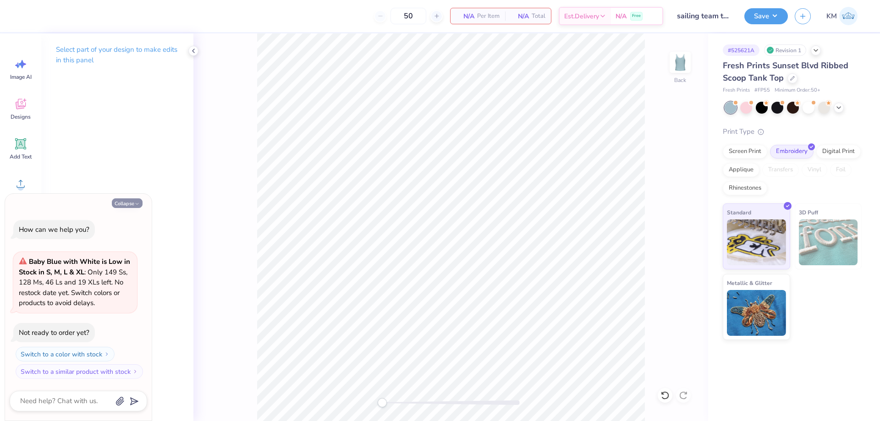 This screenshot has width=880, height=421. What do you see at coordinates (736, 90) in the screenshot?
I see `span: Fresh Prints` at bounding box center [736, 90].